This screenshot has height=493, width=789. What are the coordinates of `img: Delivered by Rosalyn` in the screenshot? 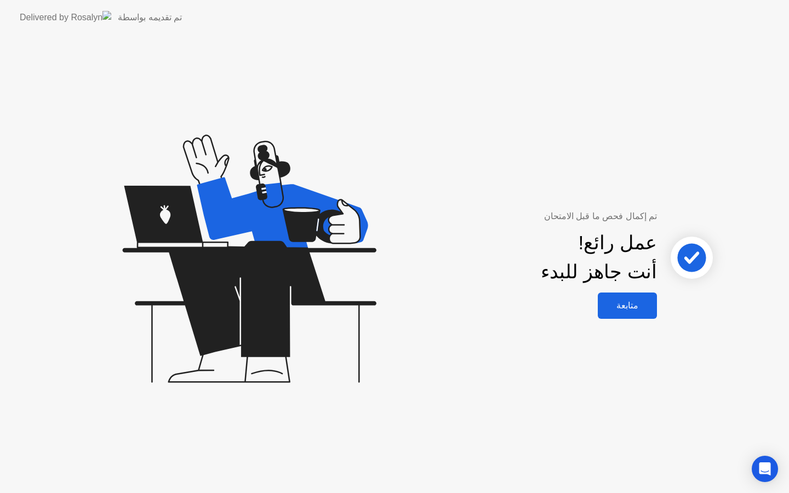 It's located at (65, 17).